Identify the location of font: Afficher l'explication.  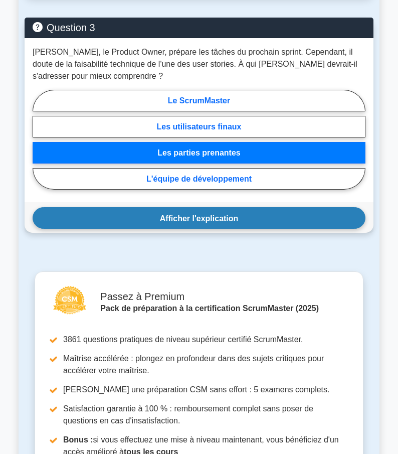
(199, 218).